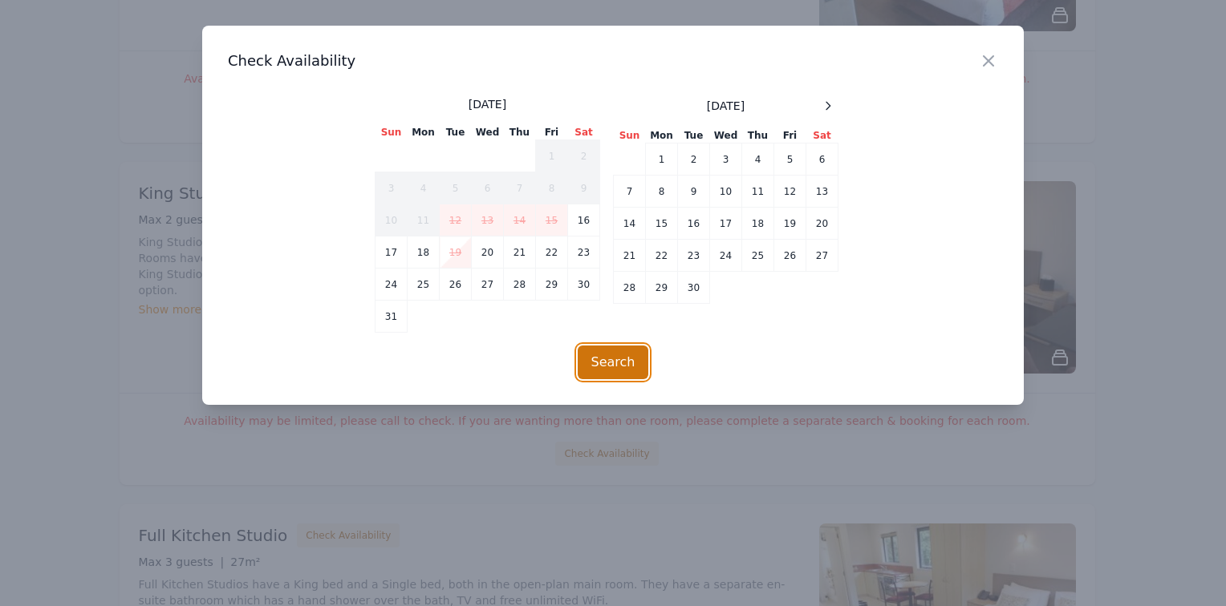 Image resolution: width=1226 pixels, height=606 pixels. Describe the element at coordinates (613, 61) in the screenshot. I see `h3: Check Availability` at that location.